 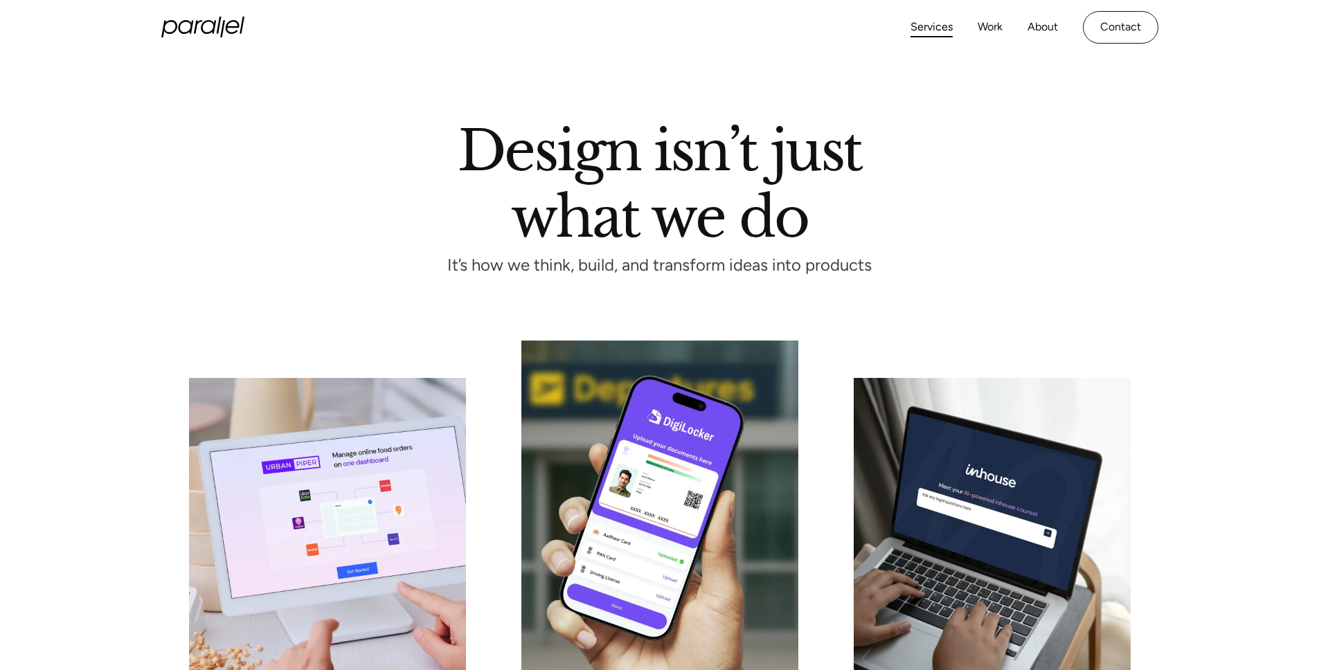 What do you see at coordinates (1043, 27) in the screenshot?
I see `a: About` at bounding box center [1043, 27].